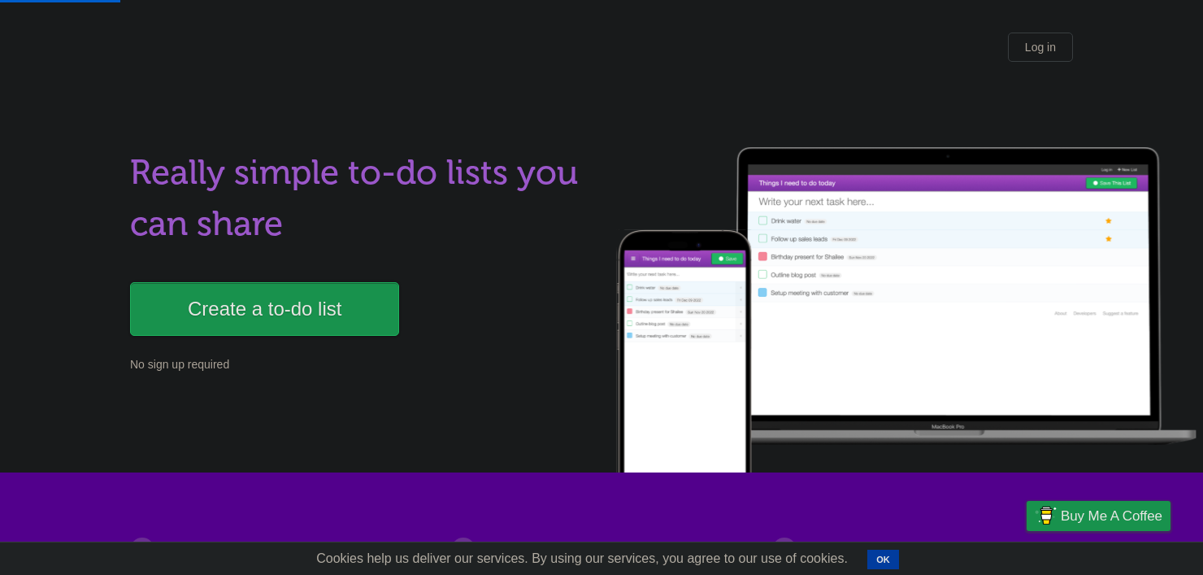 Image resolution: width=1203 pixels, height=575 pixels. I want to click on h1: Really simple to-do lists you can share, so click(361, 198).